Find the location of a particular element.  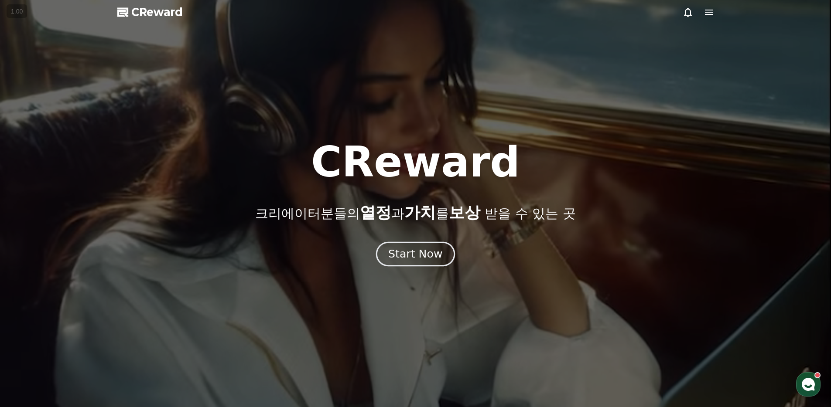

span: 홈 is located at coordinates (30, 293).